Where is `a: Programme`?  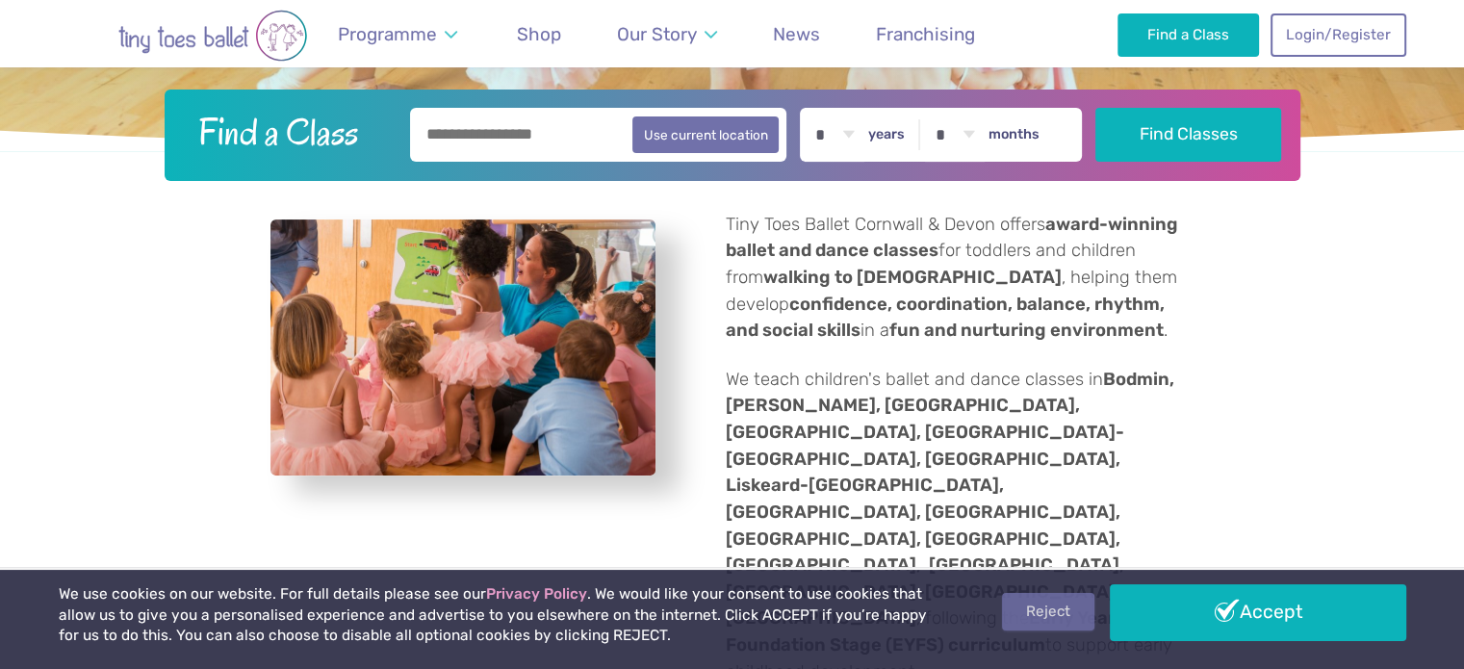
a: Programme is located at coordinates (398, 34).